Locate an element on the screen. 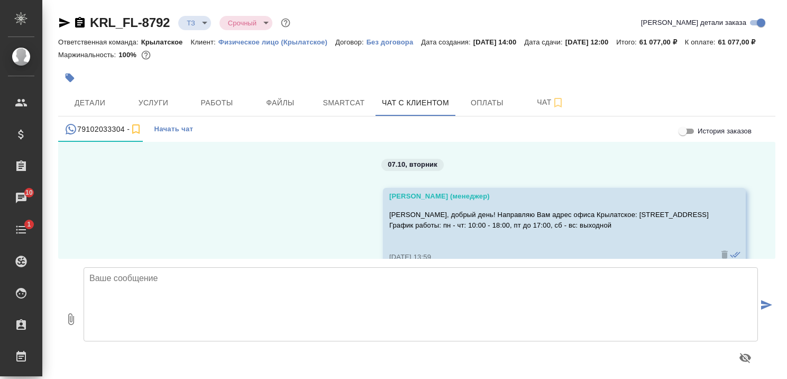 The height and width of the screenshot is (379, 787). p: К оплате: is located at coordinates (701, 42).